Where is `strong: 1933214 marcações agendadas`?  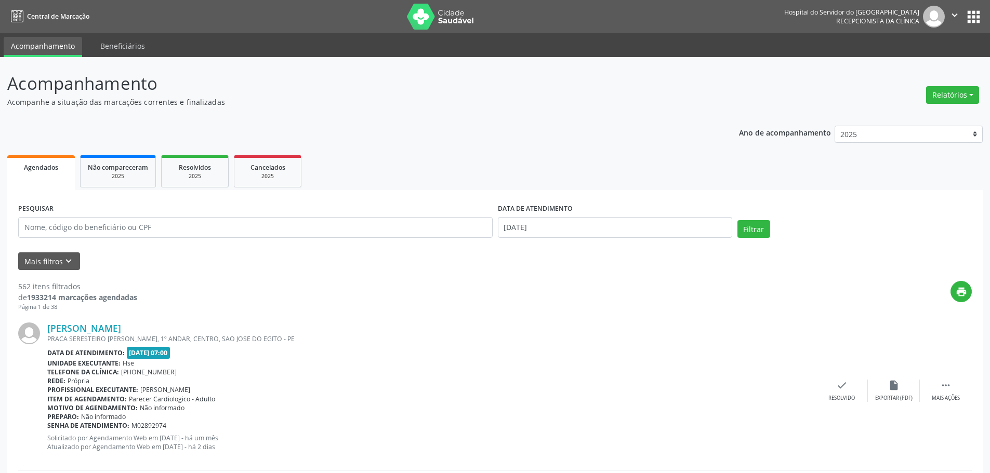 strong: 1933214 marcações agendadas is located at coordinates (82, 297).